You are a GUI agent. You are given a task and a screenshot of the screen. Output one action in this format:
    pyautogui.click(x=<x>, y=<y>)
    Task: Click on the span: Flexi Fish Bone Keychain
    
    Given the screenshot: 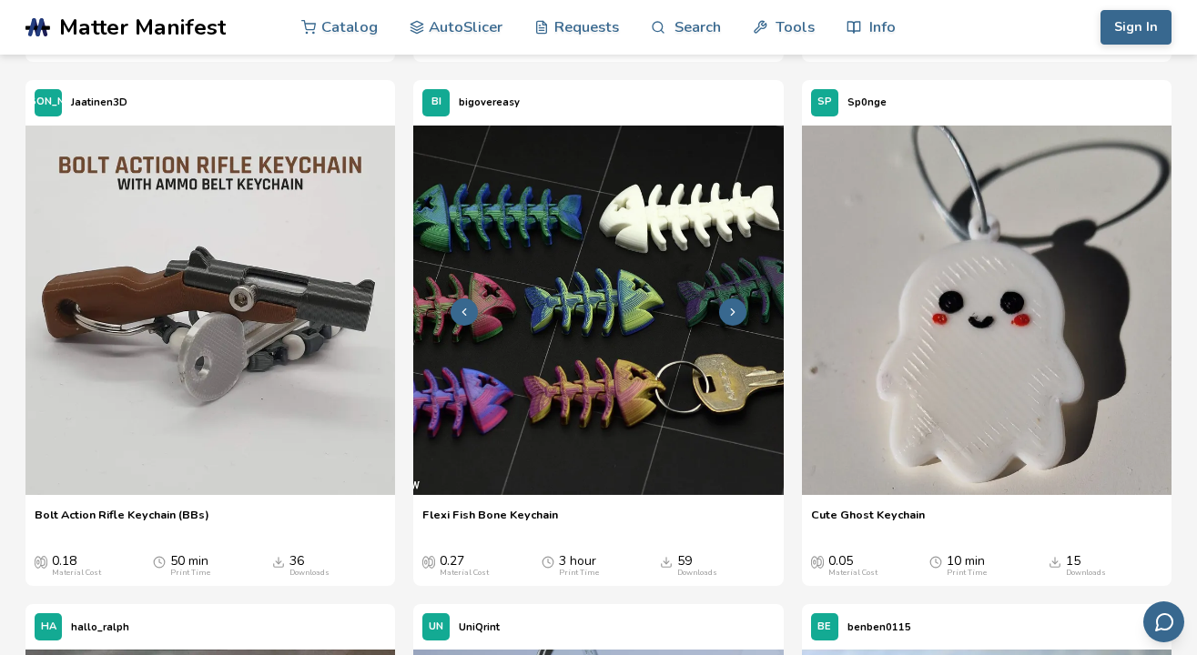 What is the action you would take?
    pyautogui.click(x=490, y=521)
    